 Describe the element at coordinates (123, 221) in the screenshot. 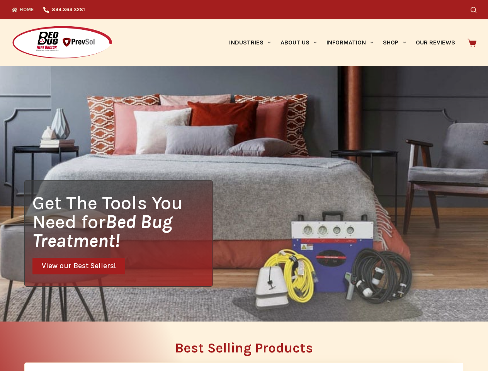

I see `h1: Get The Tools You Need for` at that location.